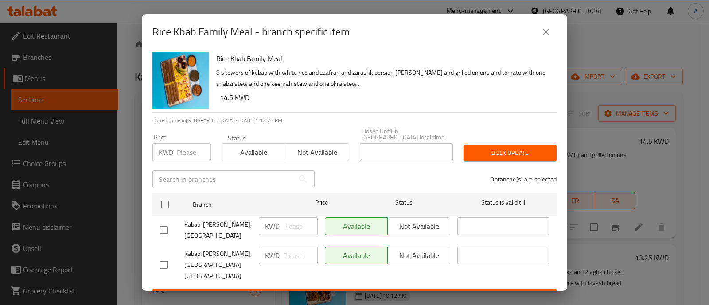  What do you see at coordinates (510, 153) in the screenshot?
I see `span: Bulk update` at bounding box center [510, 153].